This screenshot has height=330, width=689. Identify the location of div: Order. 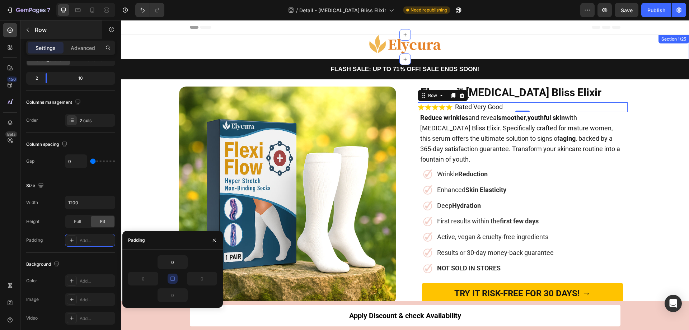
(32, 120).